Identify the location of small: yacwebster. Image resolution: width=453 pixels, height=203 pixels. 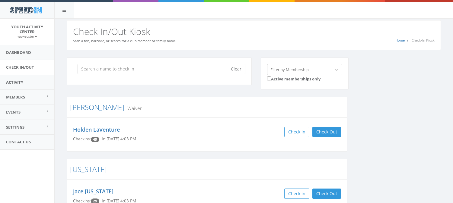
(27, 37).